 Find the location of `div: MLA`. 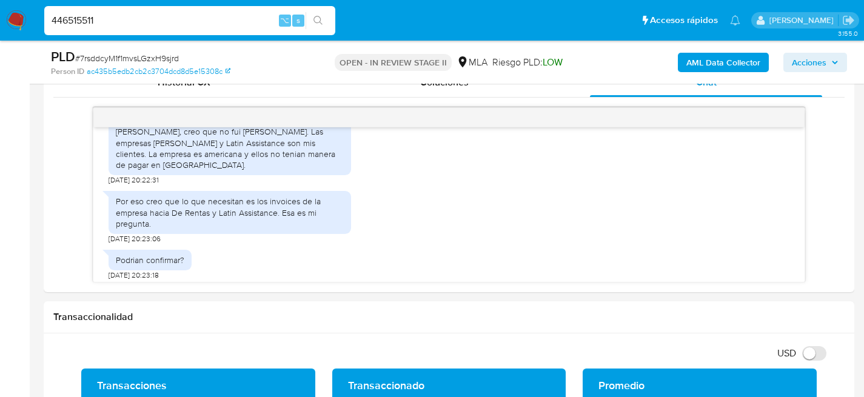

div: MLA is located at coordinates (472, 62).